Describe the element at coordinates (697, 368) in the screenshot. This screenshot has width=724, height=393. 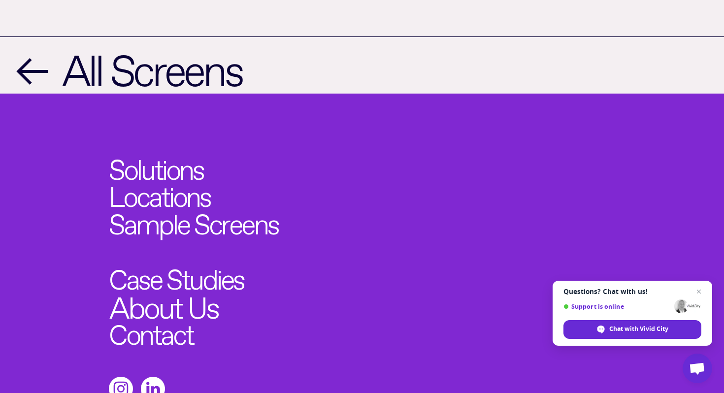
I see `div: Open chat` at that location.